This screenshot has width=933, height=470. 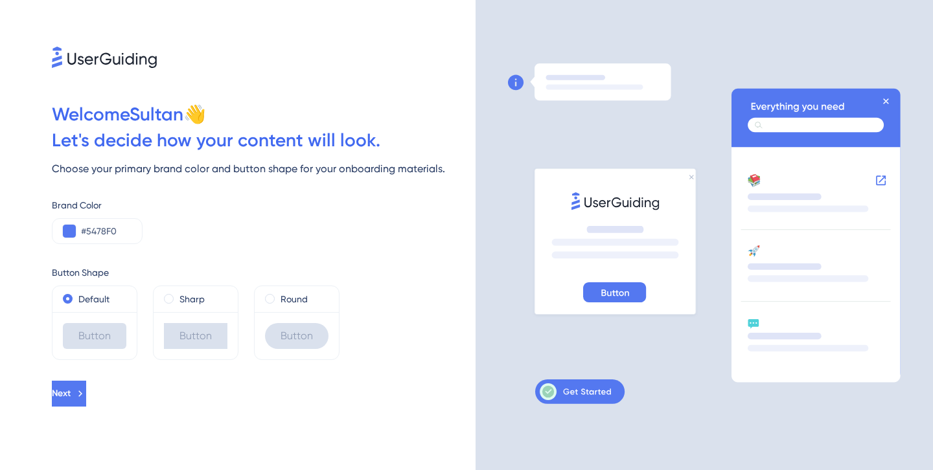 I want to click on div: Button Shape, so click(x=264, y=273).